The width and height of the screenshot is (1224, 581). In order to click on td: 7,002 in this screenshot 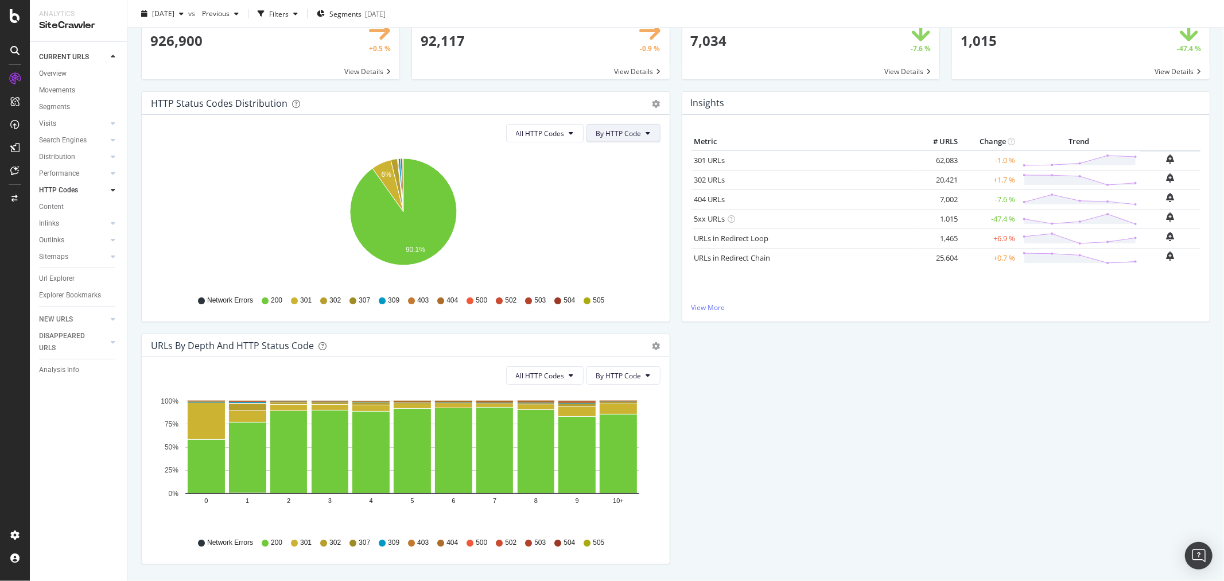, I will do `click(937, 199)`.